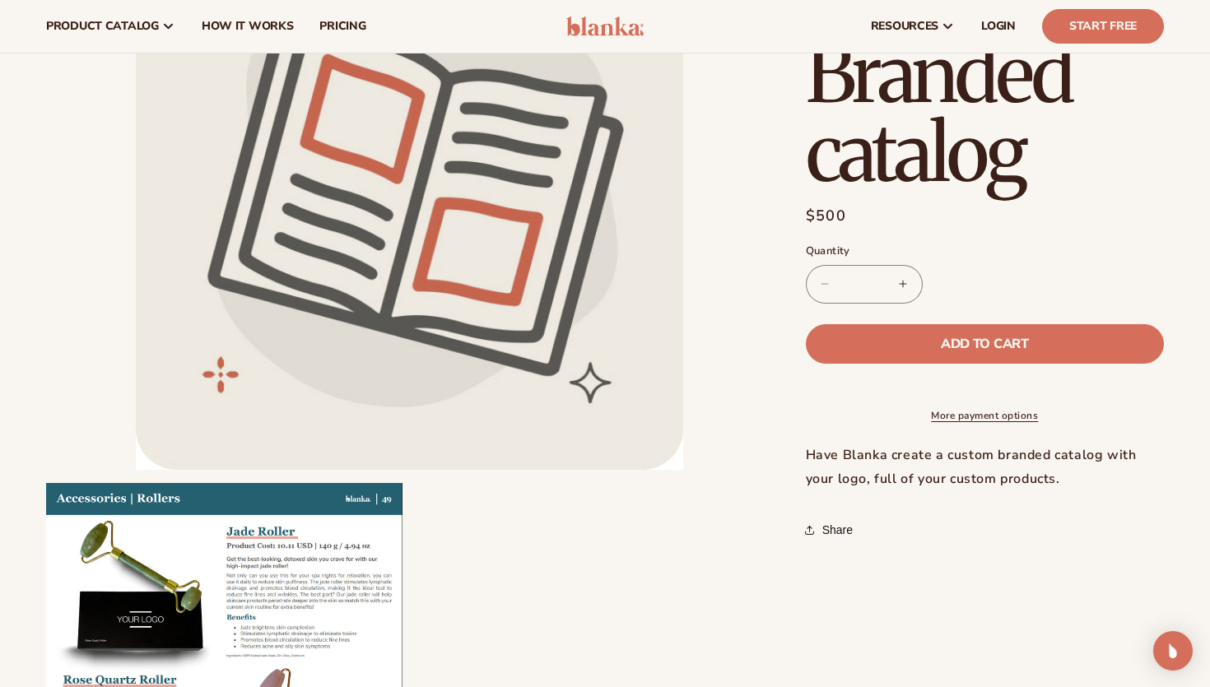 Image resolution: width=1210 pixels, height=687 pixels. I want to click on a: logo, so click(605, 26).